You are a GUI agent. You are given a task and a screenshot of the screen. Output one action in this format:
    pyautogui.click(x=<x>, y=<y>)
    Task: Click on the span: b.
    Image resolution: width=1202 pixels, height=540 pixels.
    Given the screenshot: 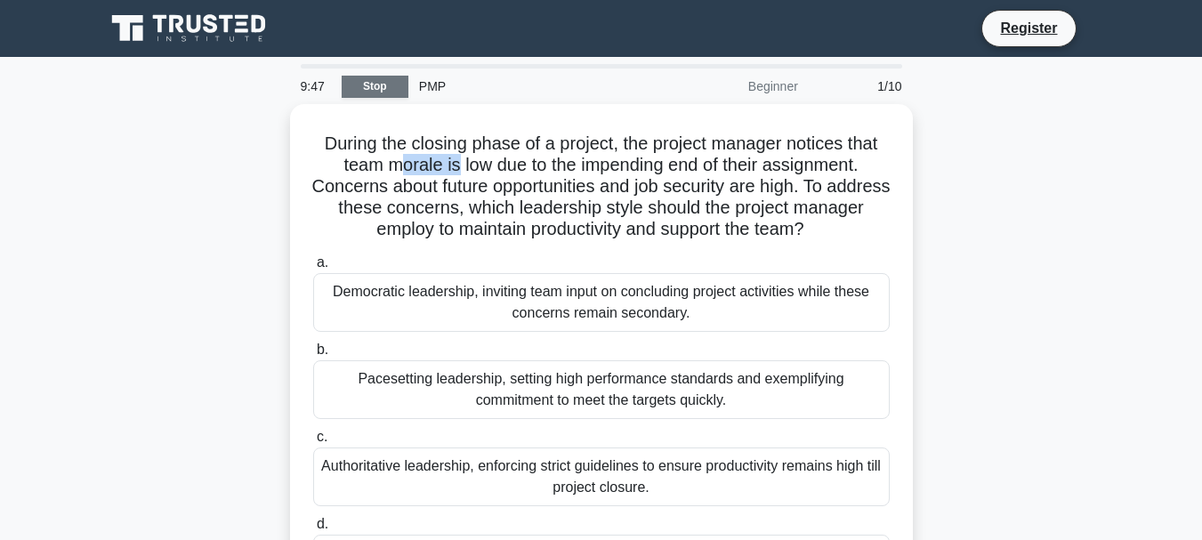 What is the action you would take?
    pyautogui.click(x=322, y=349)
    